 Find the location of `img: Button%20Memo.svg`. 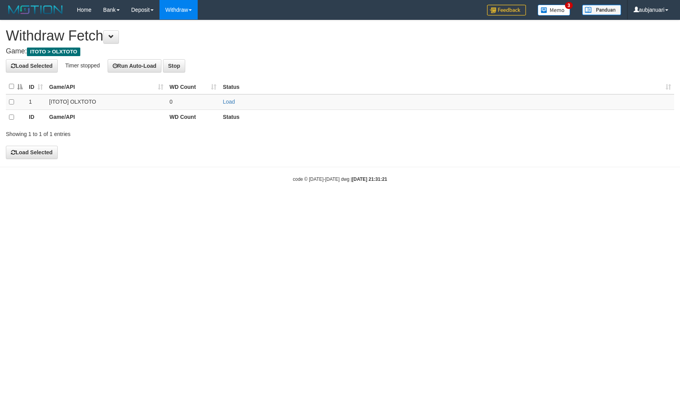

img: Button%20Memo.svg is located at coordinates (554, 10).